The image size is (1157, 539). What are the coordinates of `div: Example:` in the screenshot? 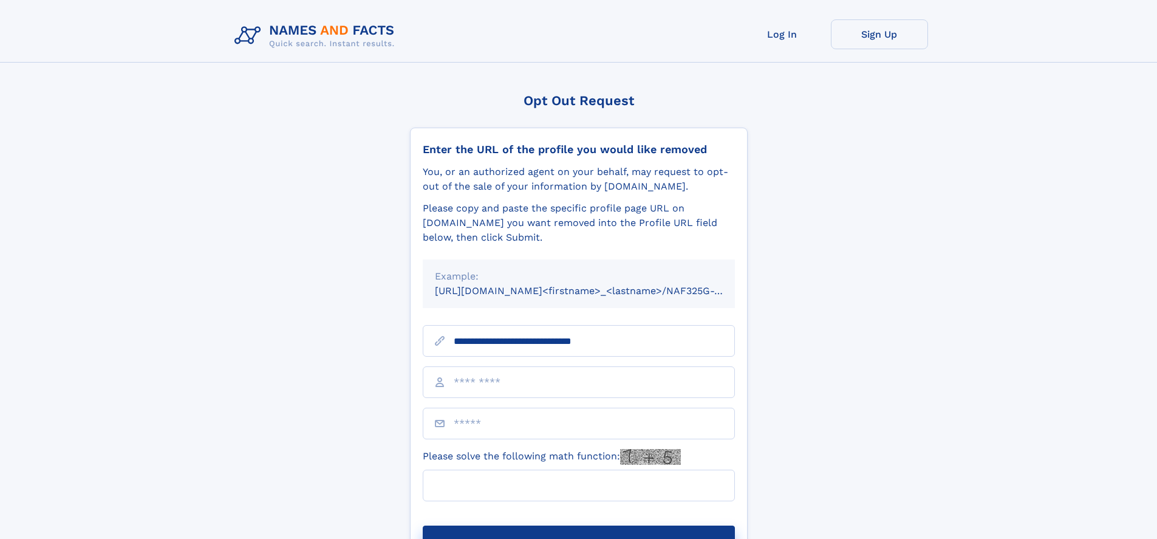 It's located at (579, 276).